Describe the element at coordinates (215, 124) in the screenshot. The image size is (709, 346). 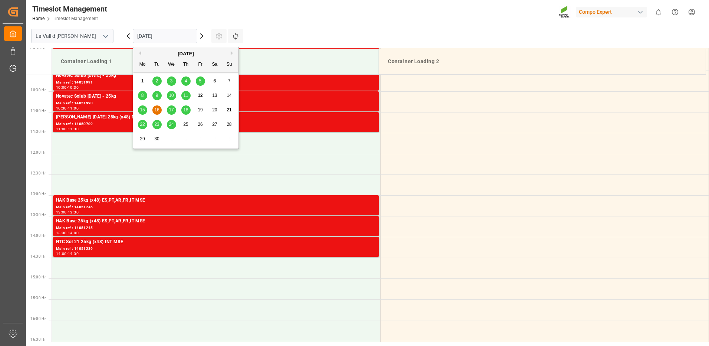
I see `div: Choose Saturday, September 27th, 2025` at that location.